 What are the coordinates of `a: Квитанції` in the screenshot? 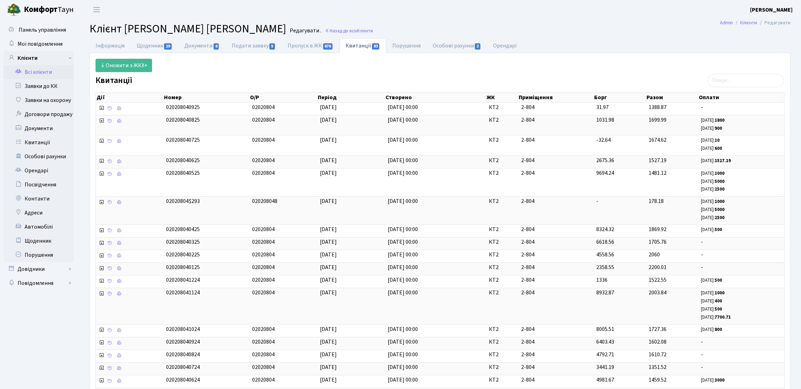 It's located at (363, 46).